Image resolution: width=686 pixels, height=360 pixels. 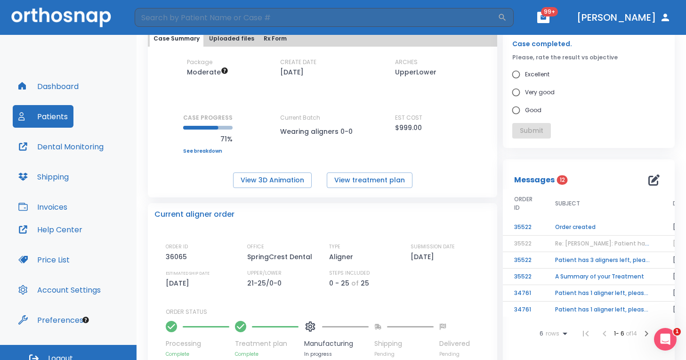 What do you see at coordinates (677, 332) in the screenshot?
I see `span: 1` at bounding box center [677, 332].